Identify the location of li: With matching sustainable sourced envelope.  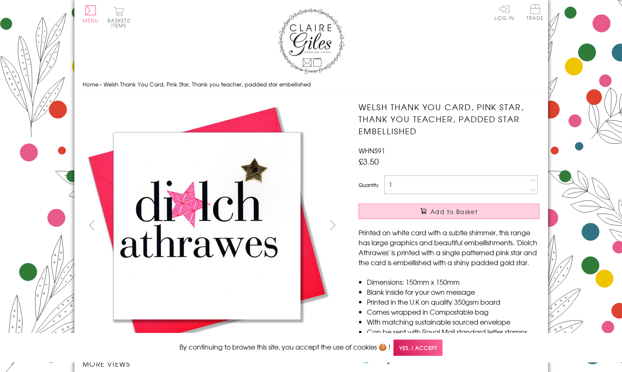
(453, 322).